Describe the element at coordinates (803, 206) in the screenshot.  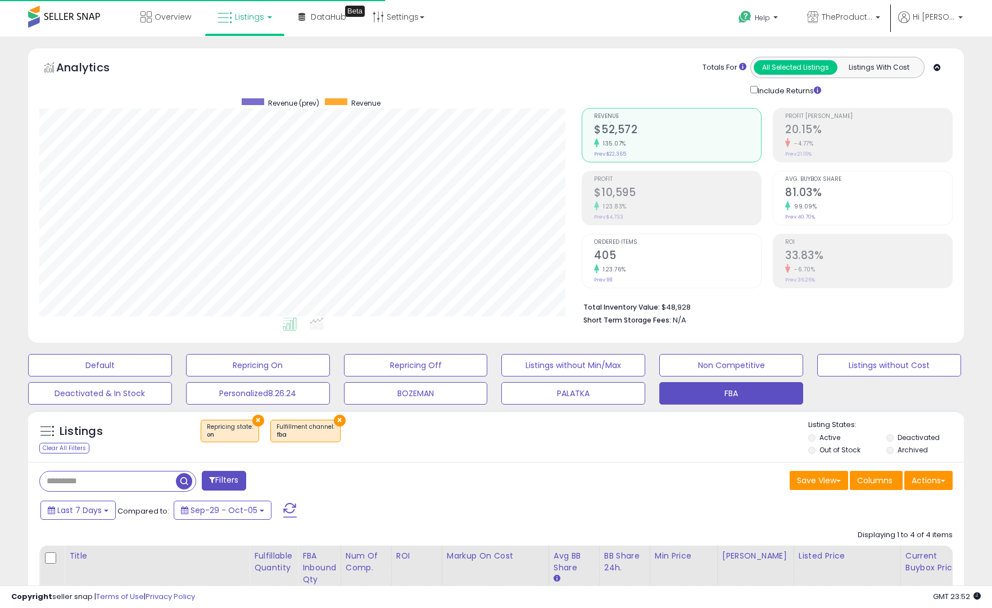
I see `small: 99.09%` at that location.